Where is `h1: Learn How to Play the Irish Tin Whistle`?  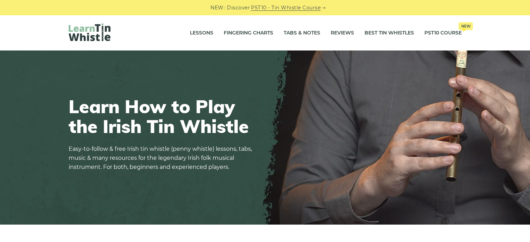
h1: Learn How to Play the Irish Tin Whistle is located at coordinates (163, 116).